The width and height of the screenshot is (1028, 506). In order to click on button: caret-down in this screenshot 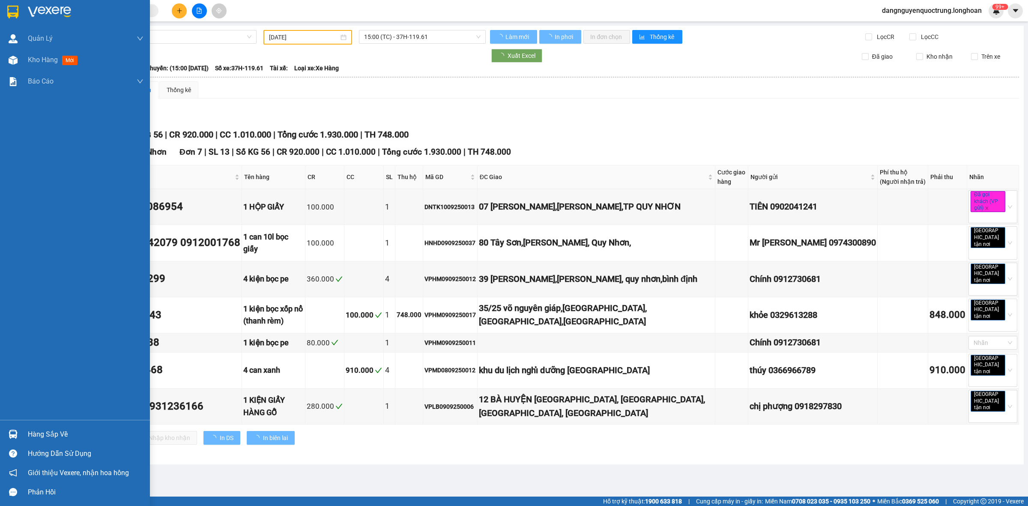, I will do `click(1015, 11)`.